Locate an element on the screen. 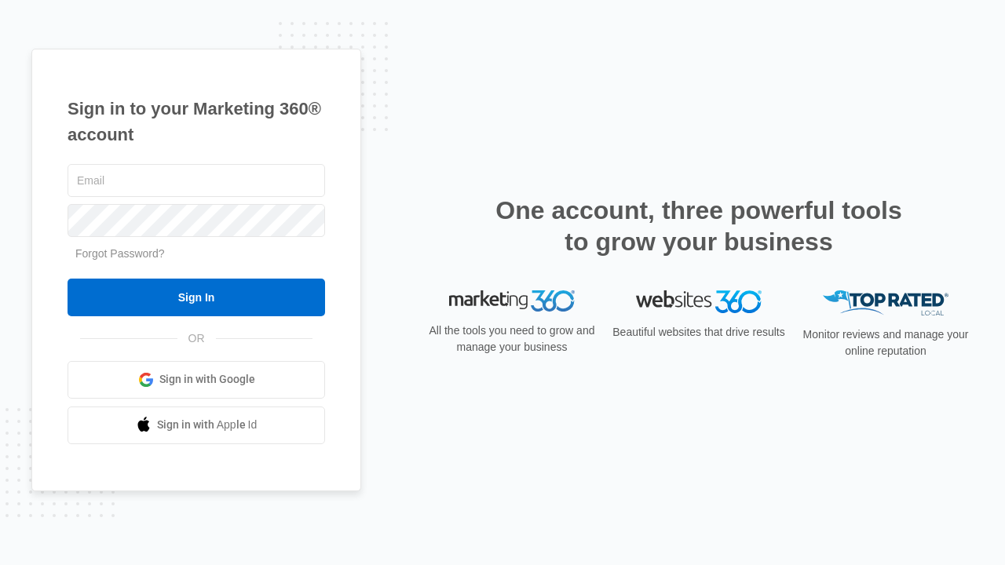  span: Sign in with Google is located at coordinates (207, 379).